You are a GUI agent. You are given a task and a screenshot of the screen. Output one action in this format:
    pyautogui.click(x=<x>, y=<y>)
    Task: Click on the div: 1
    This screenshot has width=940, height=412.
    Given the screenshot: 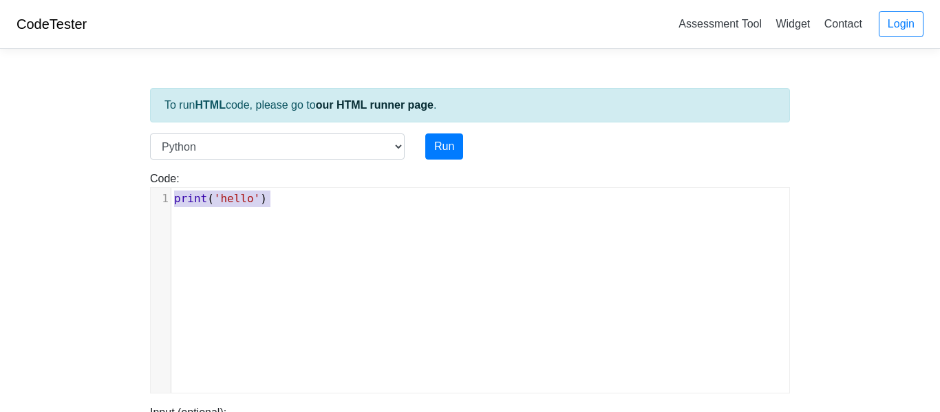 What is the action you would take?
    pyautogui.click(x=160, y=199)
    